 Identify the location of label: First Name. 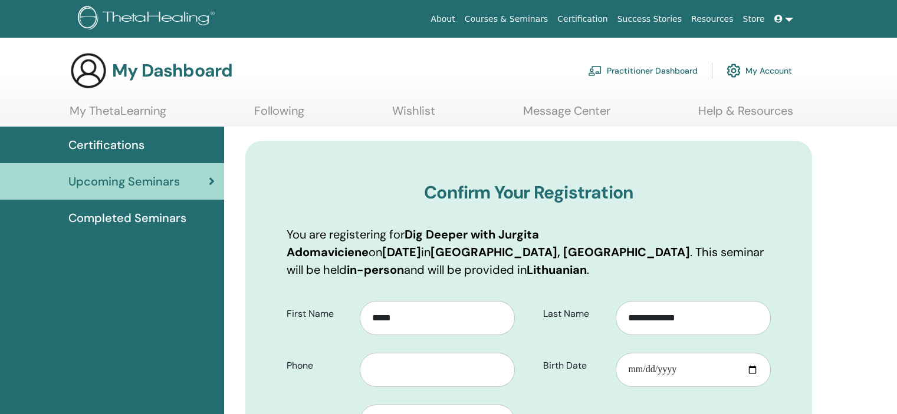
(318, 314).